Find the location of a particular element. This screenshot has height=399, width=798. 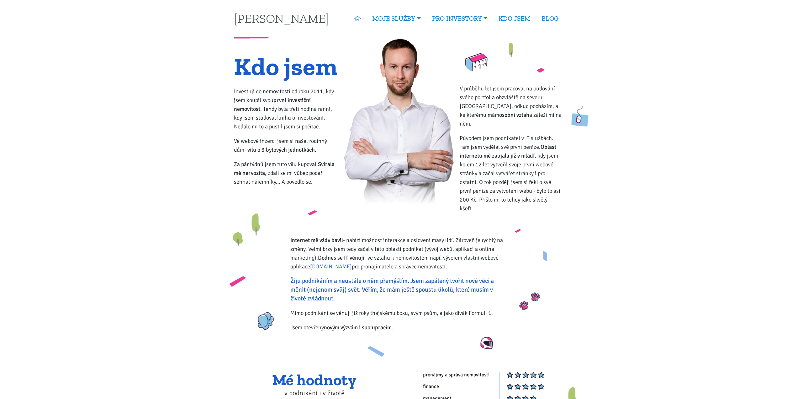

a: KDO JSEM is located at coordinates (514, 19).